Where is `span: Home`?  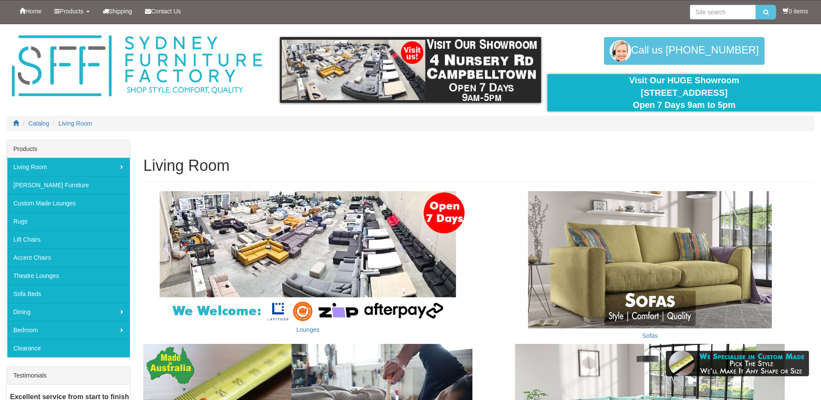 span: Home is located at coordinates (33, 11).